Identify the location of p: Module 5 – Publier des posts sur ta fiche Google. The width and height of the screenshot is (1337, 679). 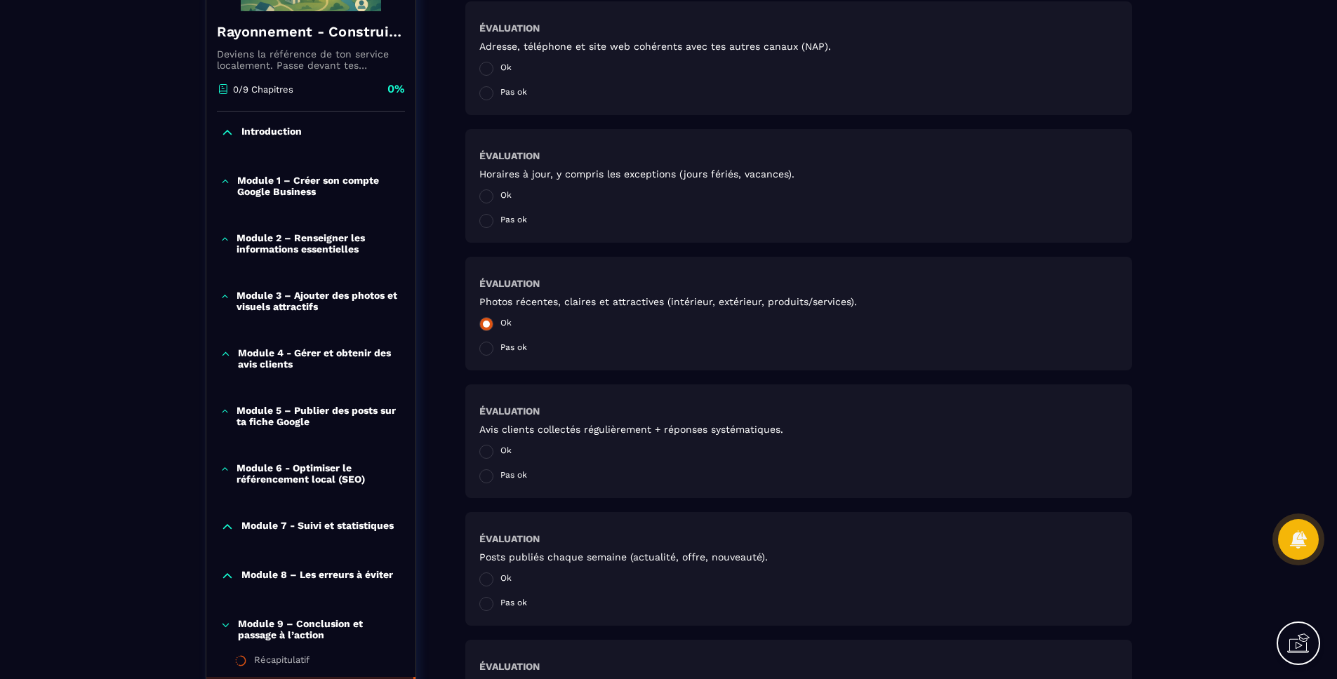
(319, 416).